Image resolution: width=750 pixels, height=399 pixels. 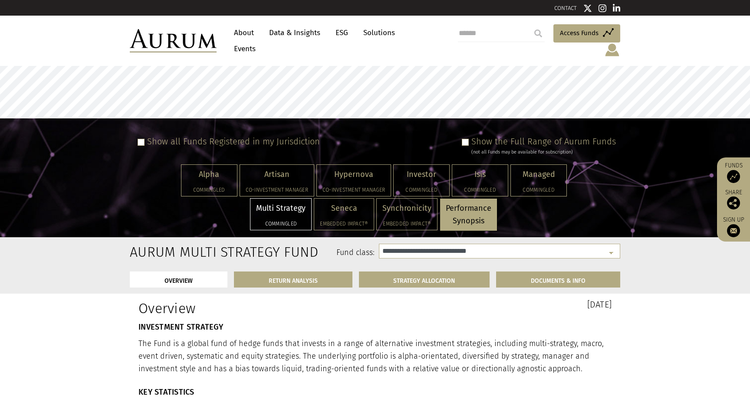 What do you see at coordinates (587, 33) in the screenshot?
I see `a: Access Funds` at bounding box center [587, 33].